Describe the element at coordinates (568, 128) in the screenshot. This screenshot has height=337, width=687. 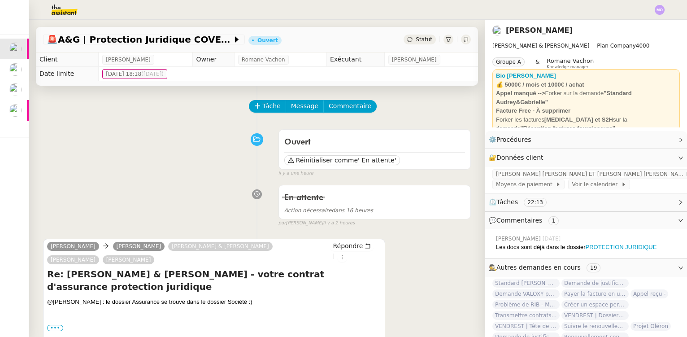
I see `strong: "Réception factures fournisseurs"` at that location.